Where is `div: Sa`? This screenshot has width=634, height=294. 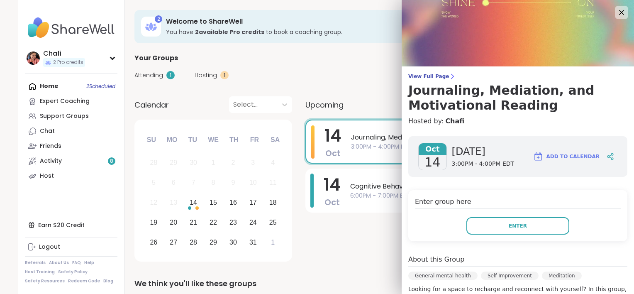 div: Sa is located at coordinates (275, 140).